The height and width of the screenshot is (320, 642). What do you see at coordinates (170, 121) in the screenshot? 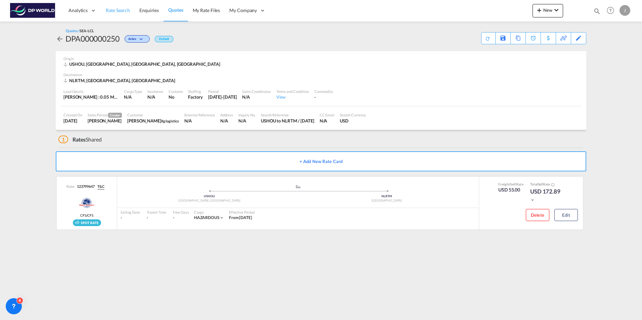
I see `span: Ilg logistics` at bounding box center [170, 121].